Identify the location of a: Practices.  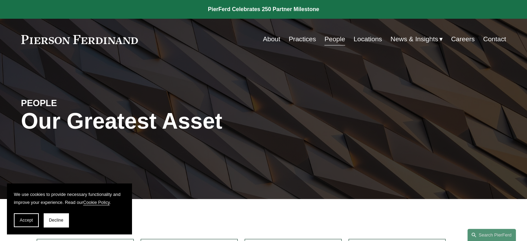
(302, 39).